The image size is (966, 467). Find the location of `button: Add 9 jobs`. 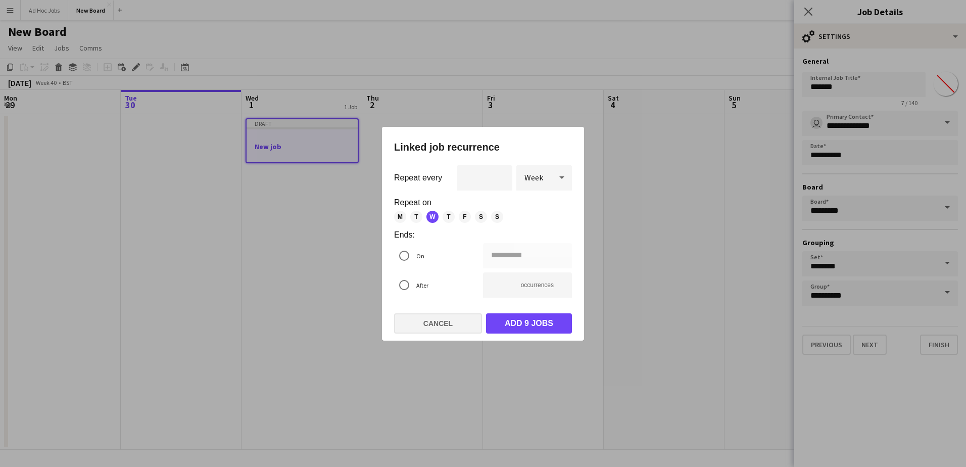

button: Add 9 jobs is located at coordinates (529, 323).